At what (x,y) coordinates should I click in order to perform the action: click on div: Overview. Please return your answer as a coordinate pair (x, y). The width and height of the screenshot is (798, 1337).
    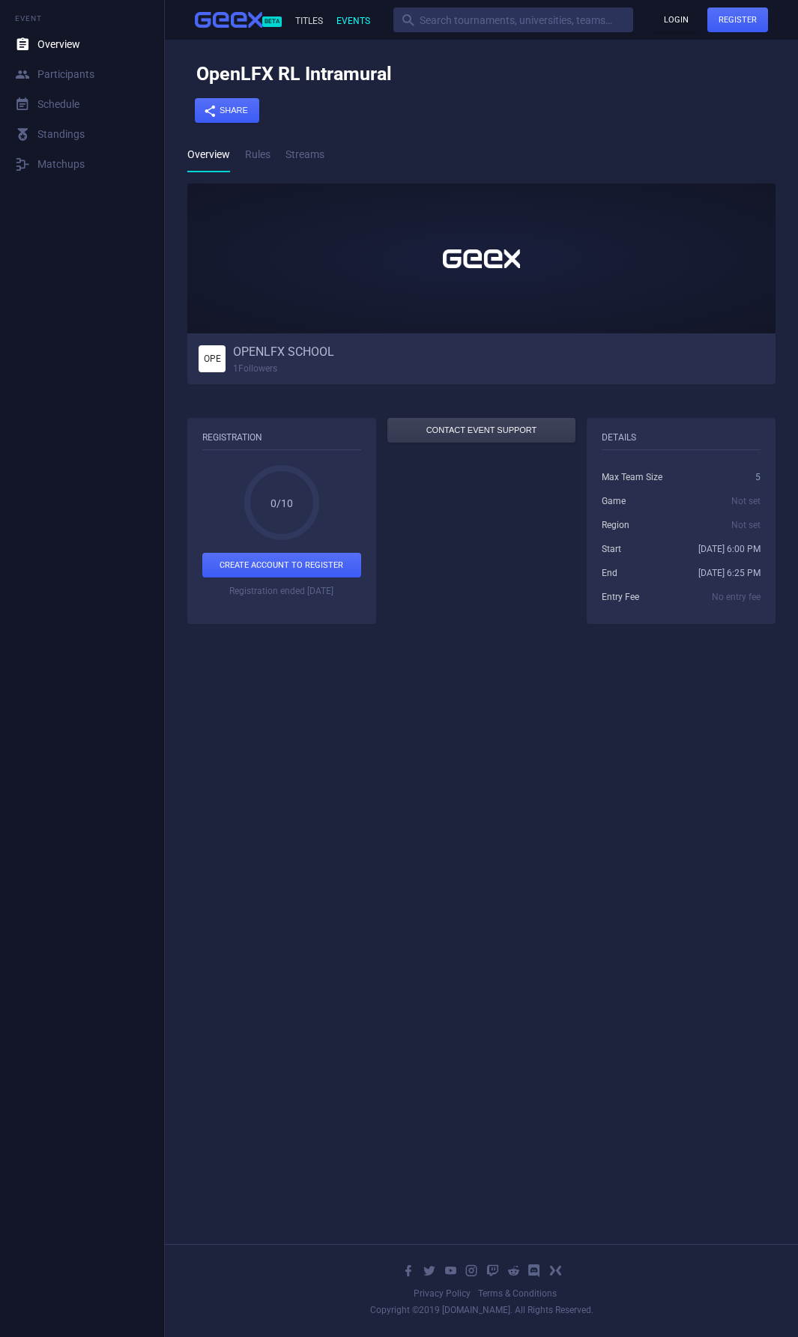
    Looking at the image, I should click on (47, 45).